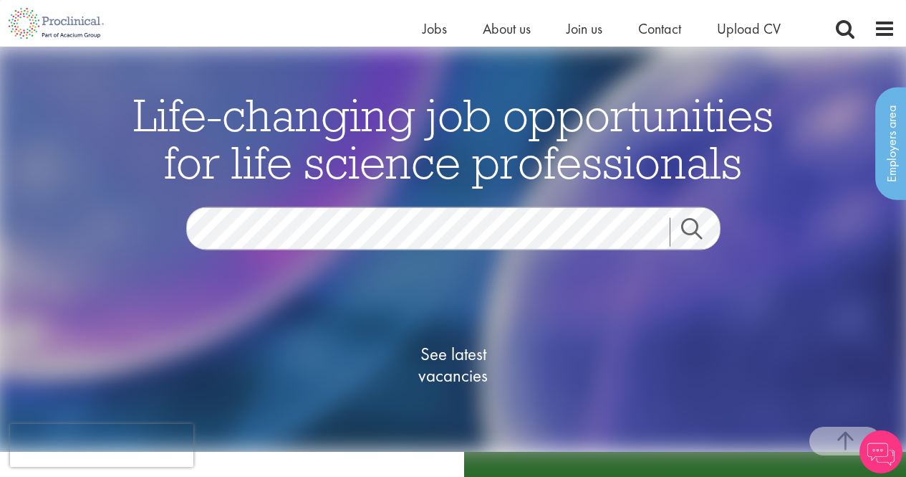  Describe the element at coordinates (454, 364) in the screenshot. I see `span: See latest vacancies` at that location.